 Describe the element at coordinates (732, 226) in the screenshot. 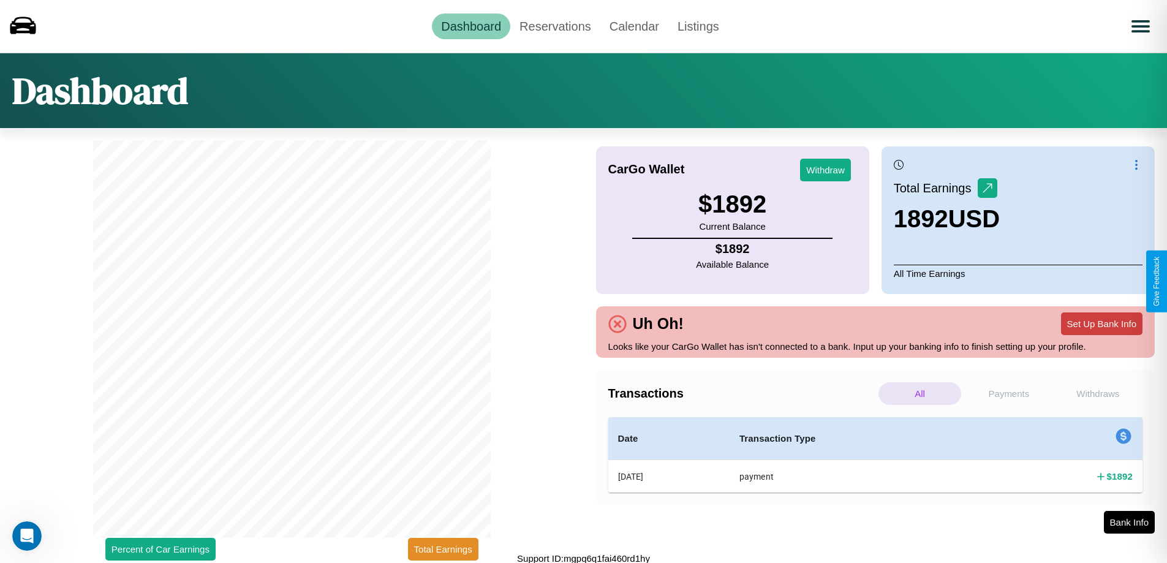

I see `p: Current Balance` at that location.